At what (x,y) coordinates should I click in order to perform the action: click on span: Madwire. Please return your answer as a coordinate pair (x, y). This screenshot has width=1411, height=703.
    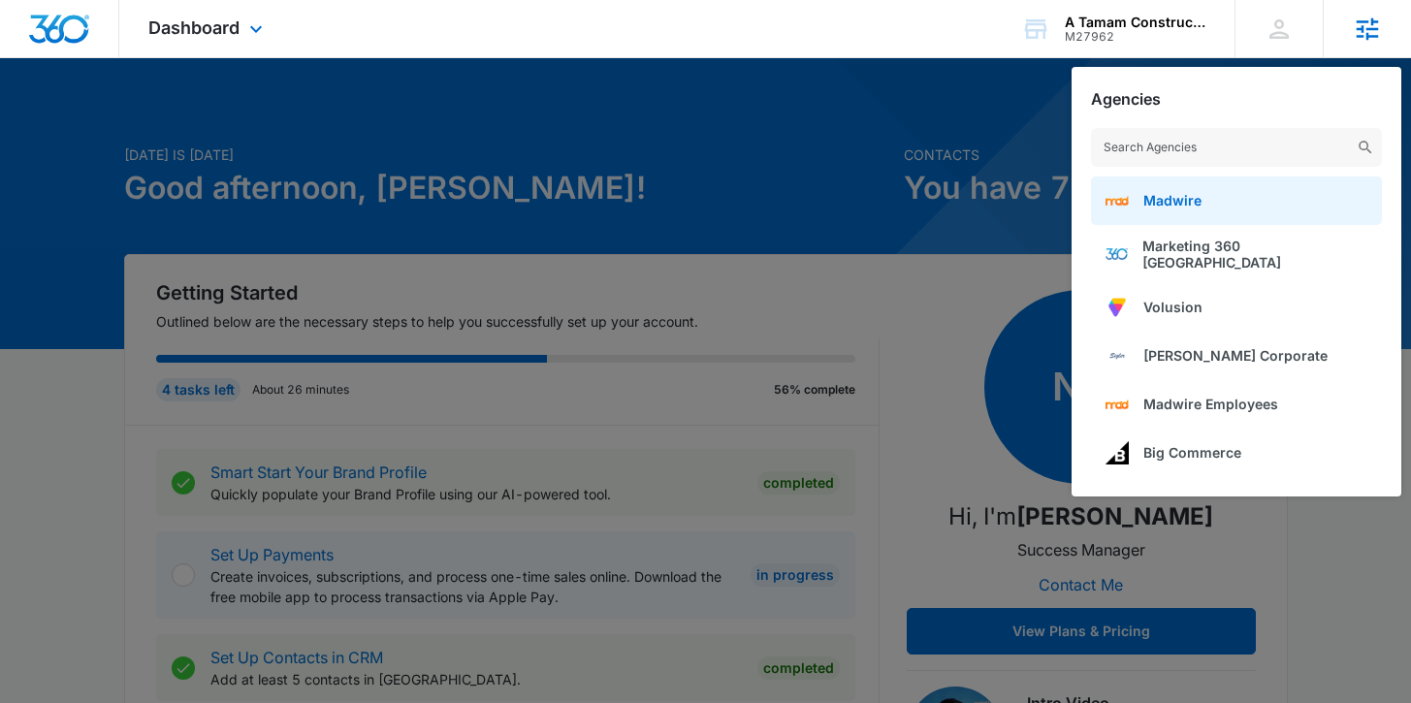
    Looking at the image, I should click on (1172, 200).